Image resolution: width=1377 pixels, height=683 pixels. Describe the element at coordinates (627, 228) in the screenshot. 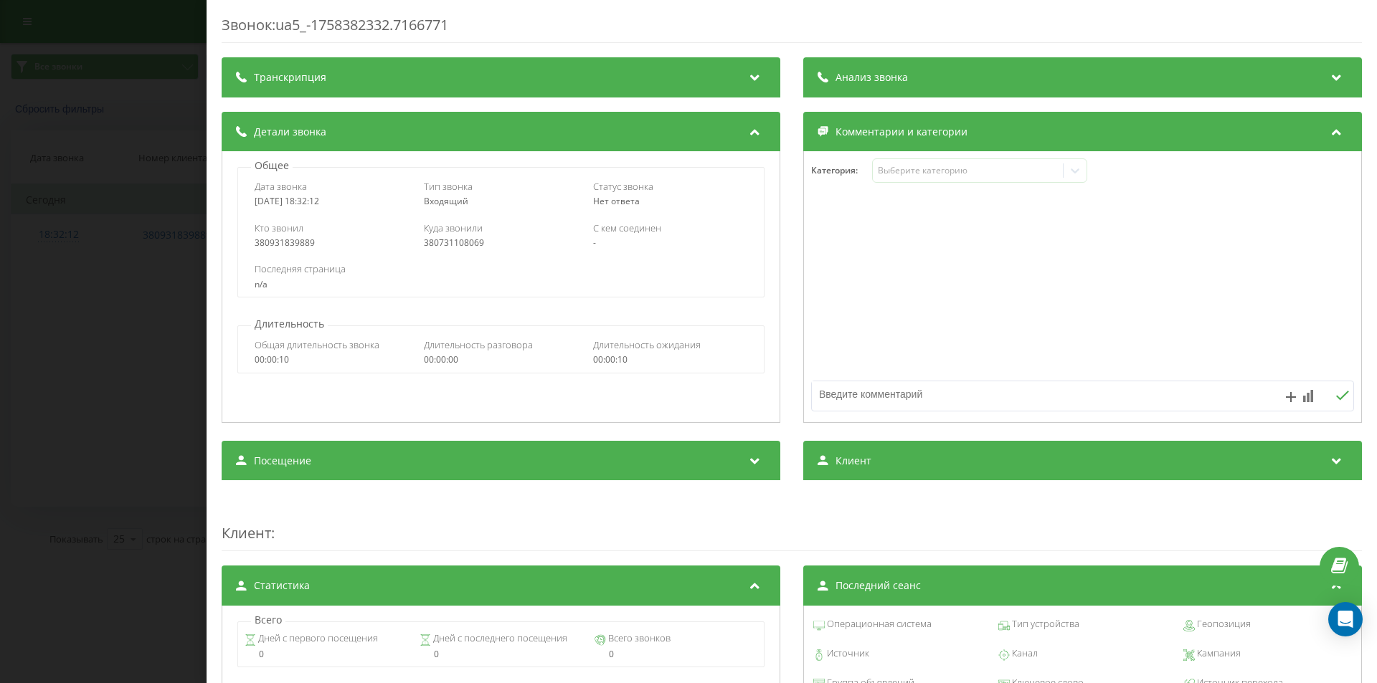

I see `span: С кем соединен` at that location.